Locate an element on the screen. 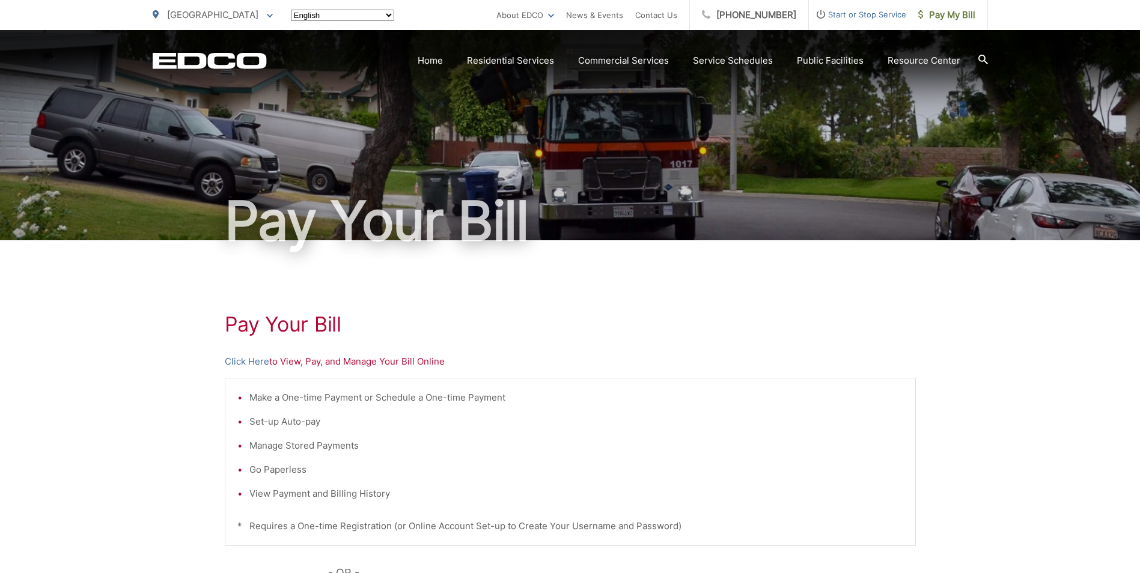 The image size is (1140, 573). a: Commercial Services is located at coordinates (623, 61).